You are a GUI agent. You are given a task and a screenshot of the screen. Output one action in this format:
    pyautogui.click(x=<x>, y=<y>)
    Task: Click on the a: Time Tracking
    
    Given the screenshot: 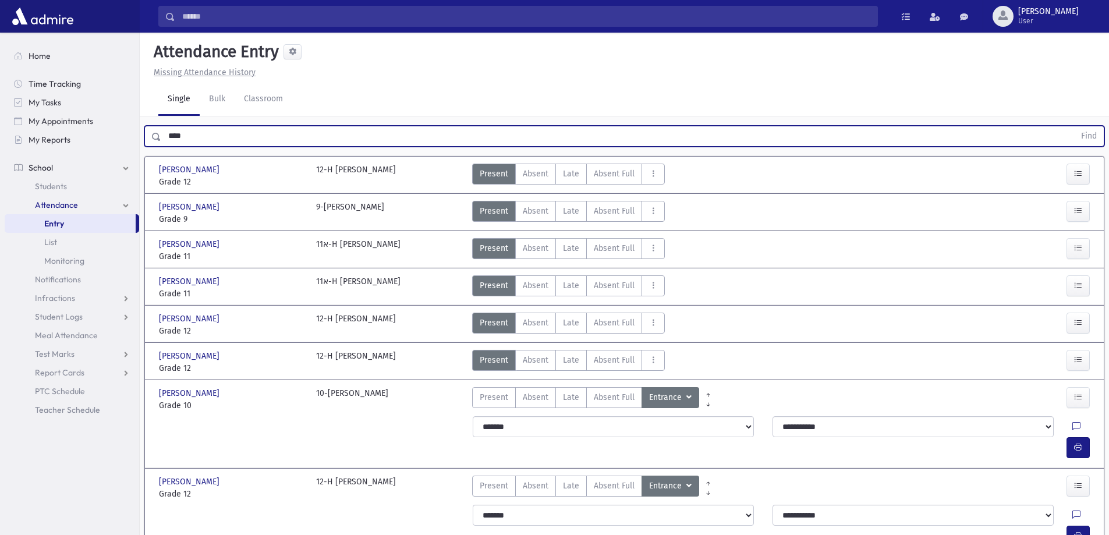 What is the action you would take?
    pyautogui.click(x=72, y=84)
    